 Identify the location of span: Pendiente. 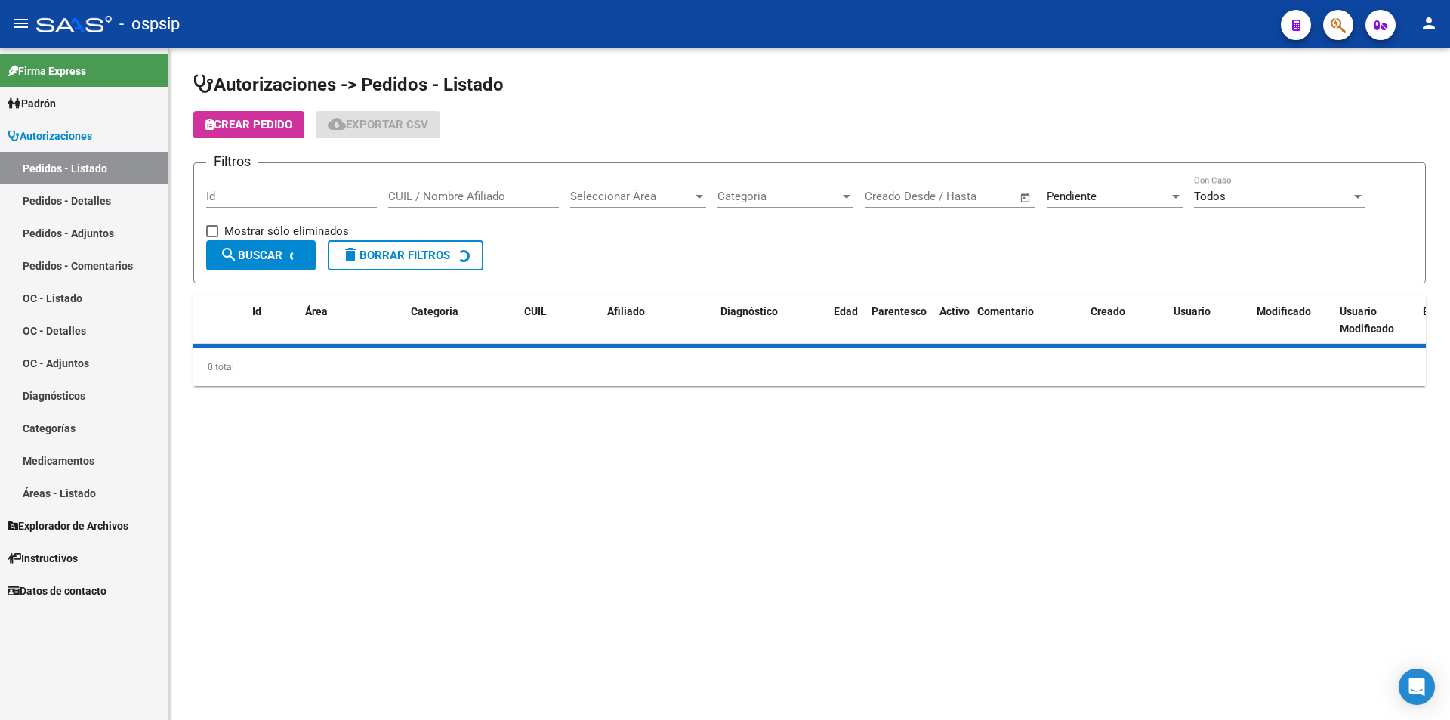
(1072, 196).